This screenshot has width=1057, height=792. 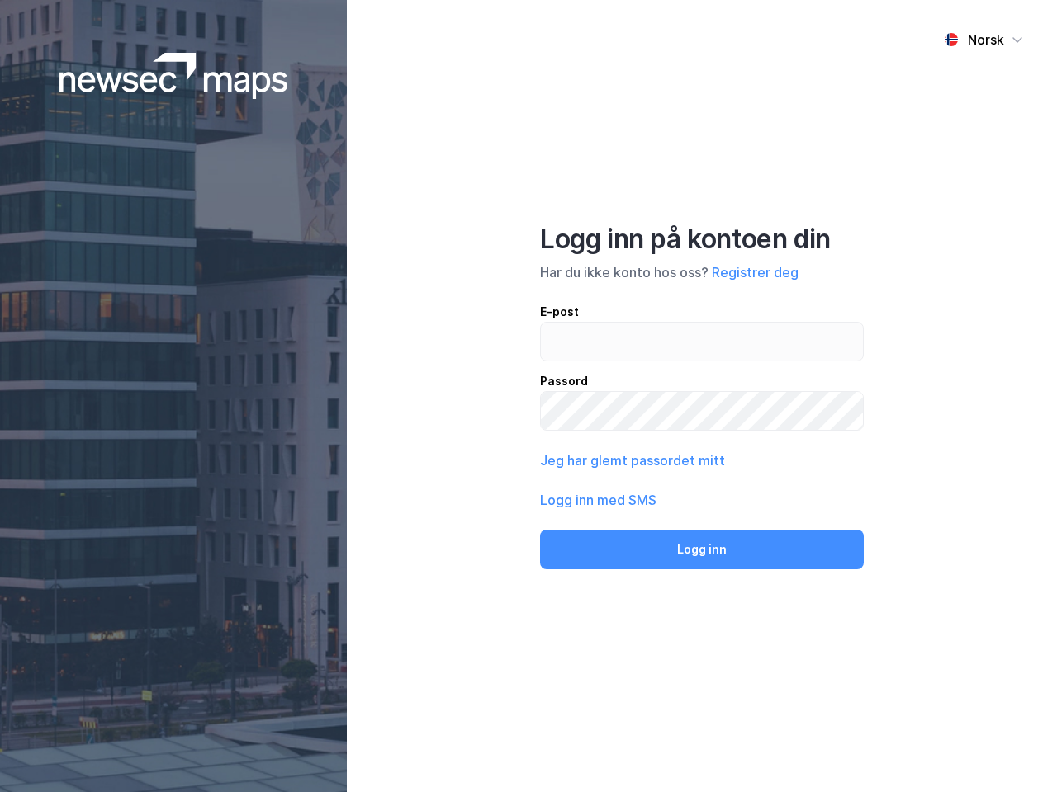 I want to click on button: Logg inn, so click(x=702, y=550).